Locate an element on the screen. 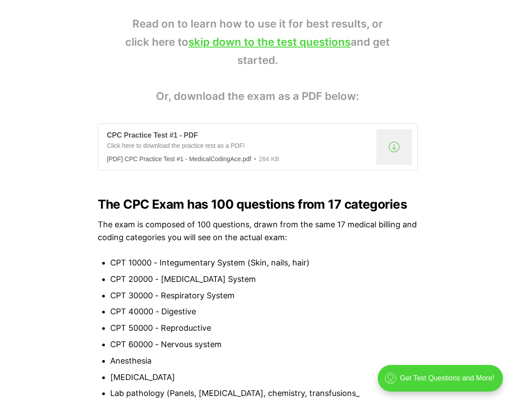 This screenshot has width=515, height=404. li: Anesthesia is located at coordinates (264, 361).